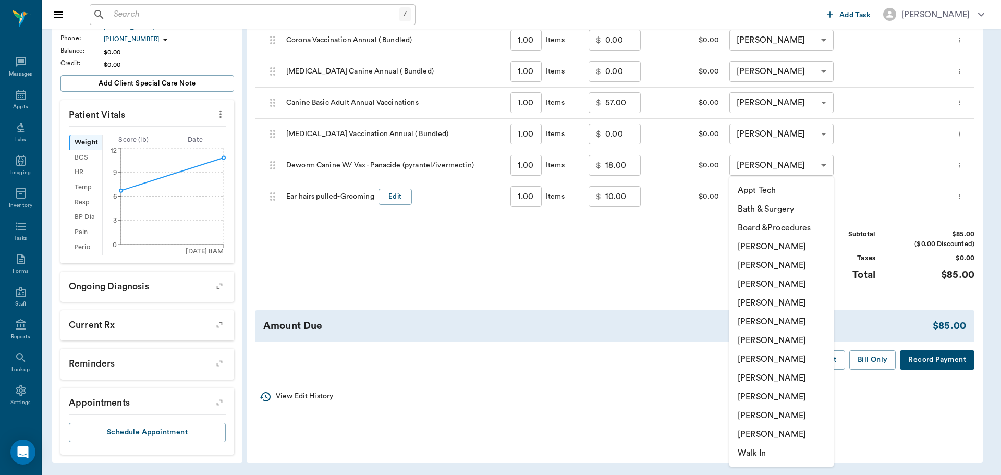 This screenshot has width=1001, height=475. Describe the element at coordinates (782, 190) in the screenshot. I see `li: Appt Tech` at that location.